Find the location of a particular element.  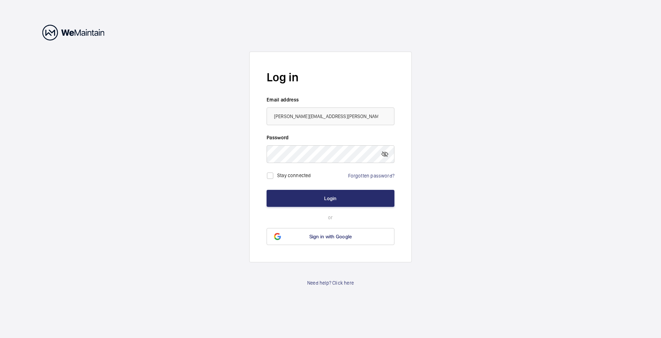

label: Email address is located at coordinates (331, 100).